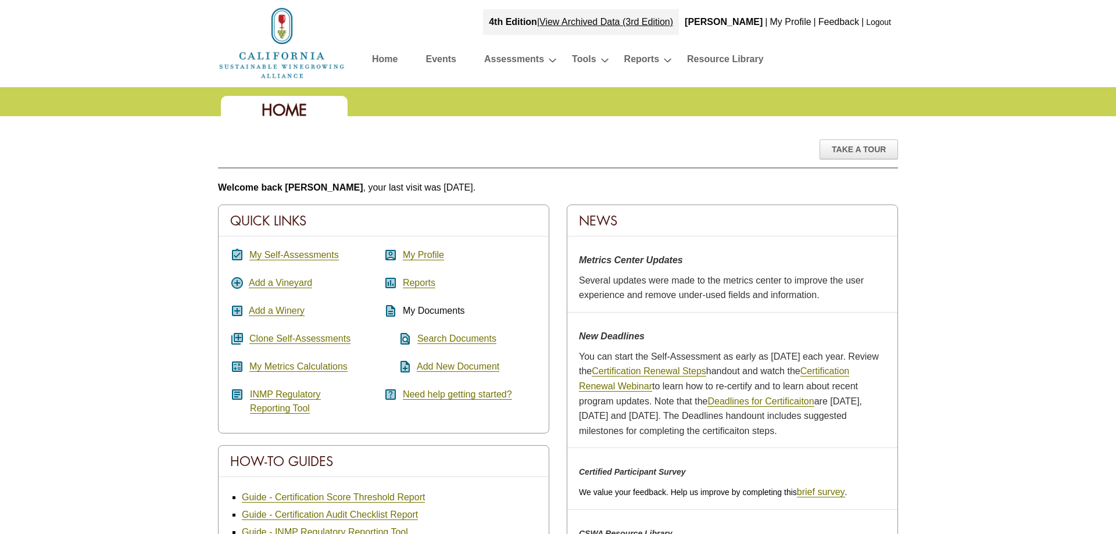 Image resolution: width=1116 pixels, height=534 pixels. I want to click on span: Several updates were made to the metrics center to improve the user experience and remove under-u..., so click(722, 288).